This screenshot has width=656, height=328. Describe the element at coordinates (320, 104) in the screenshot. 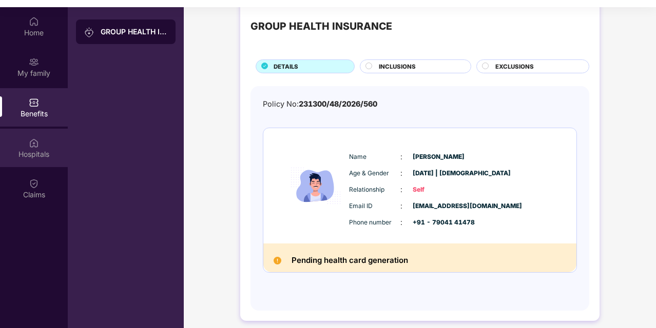

I see `div: Policy No:` at that location.